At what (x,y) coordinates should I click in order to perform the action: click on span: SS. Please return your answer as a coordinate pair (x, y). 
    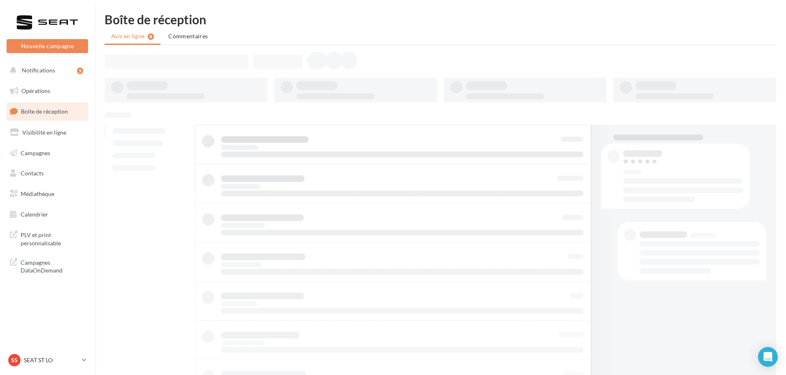
    Looking at the image, I should click on (14, 360).